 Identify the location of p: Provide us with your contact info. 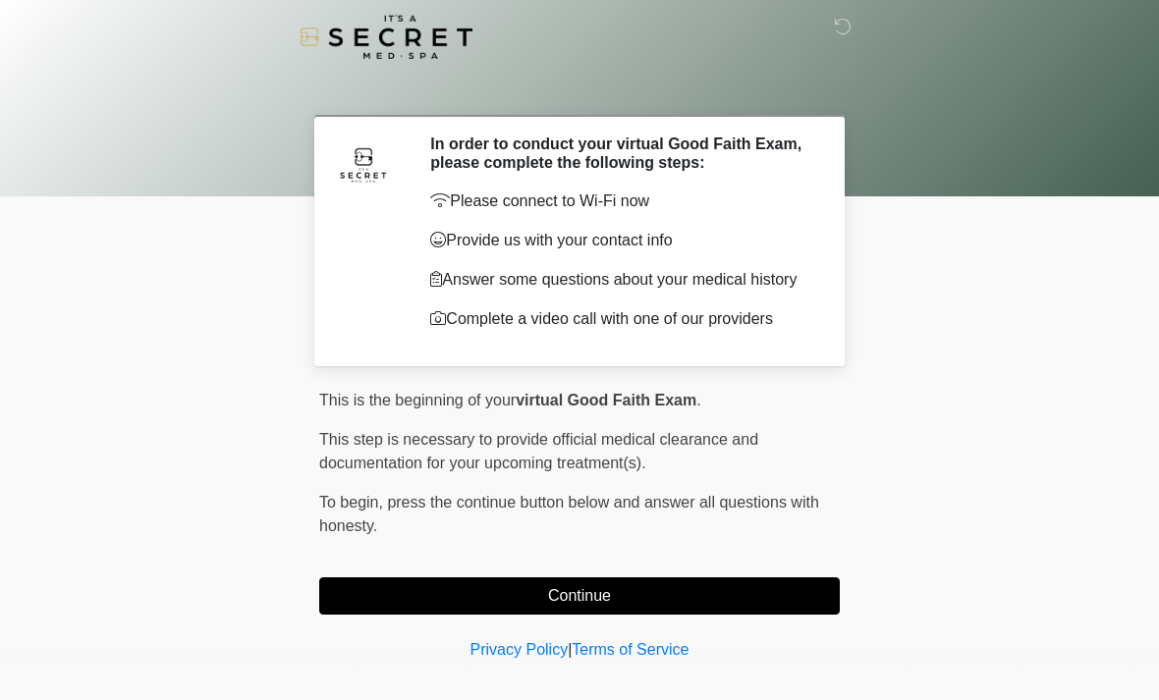
(620, 241).